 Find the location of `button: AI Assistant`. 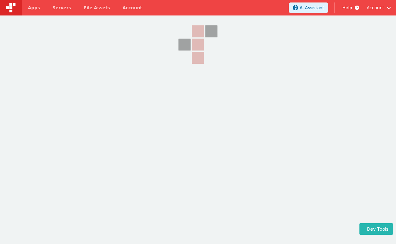

button: AI Assistant is located at coordinates (308, 8).